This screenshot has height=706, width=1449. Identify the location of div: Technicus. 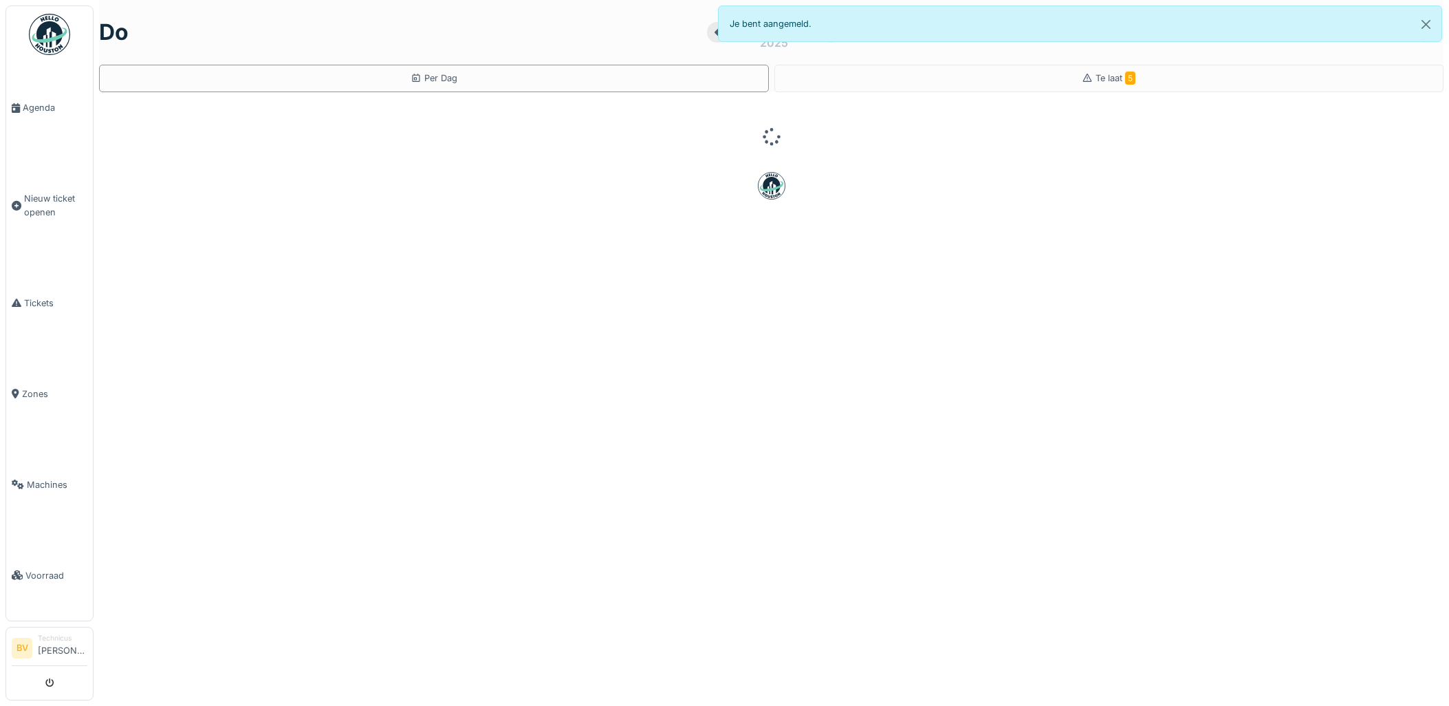
(63, 638).